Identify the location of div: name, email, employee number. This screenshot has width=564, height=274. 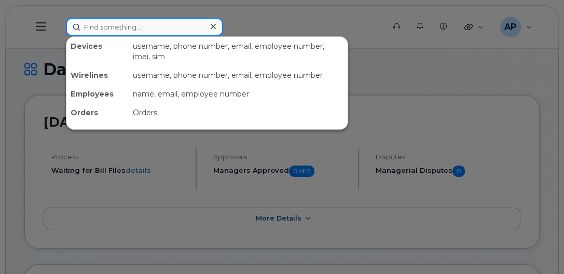
(238, 94).